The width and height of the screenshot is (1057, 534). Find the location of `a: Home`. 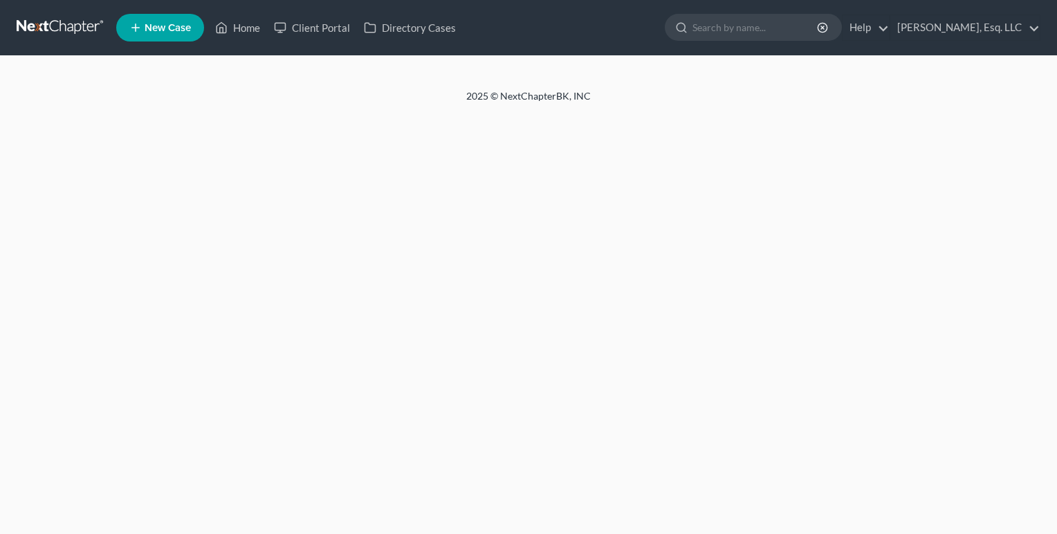

a: Home is located at coordinates (237, 28).